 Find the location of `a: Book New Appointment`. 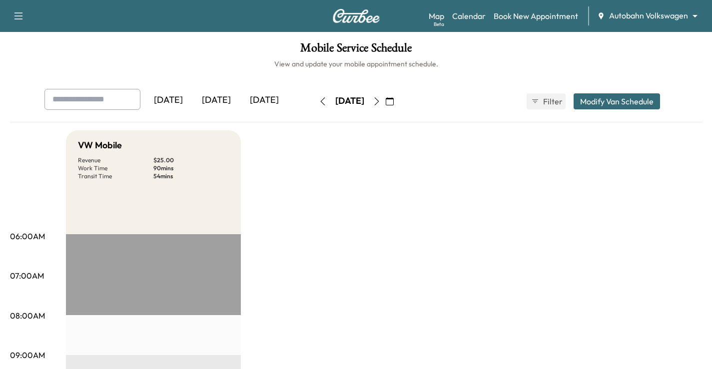

a: Book New Appointment is located at coordinates (535, 16).